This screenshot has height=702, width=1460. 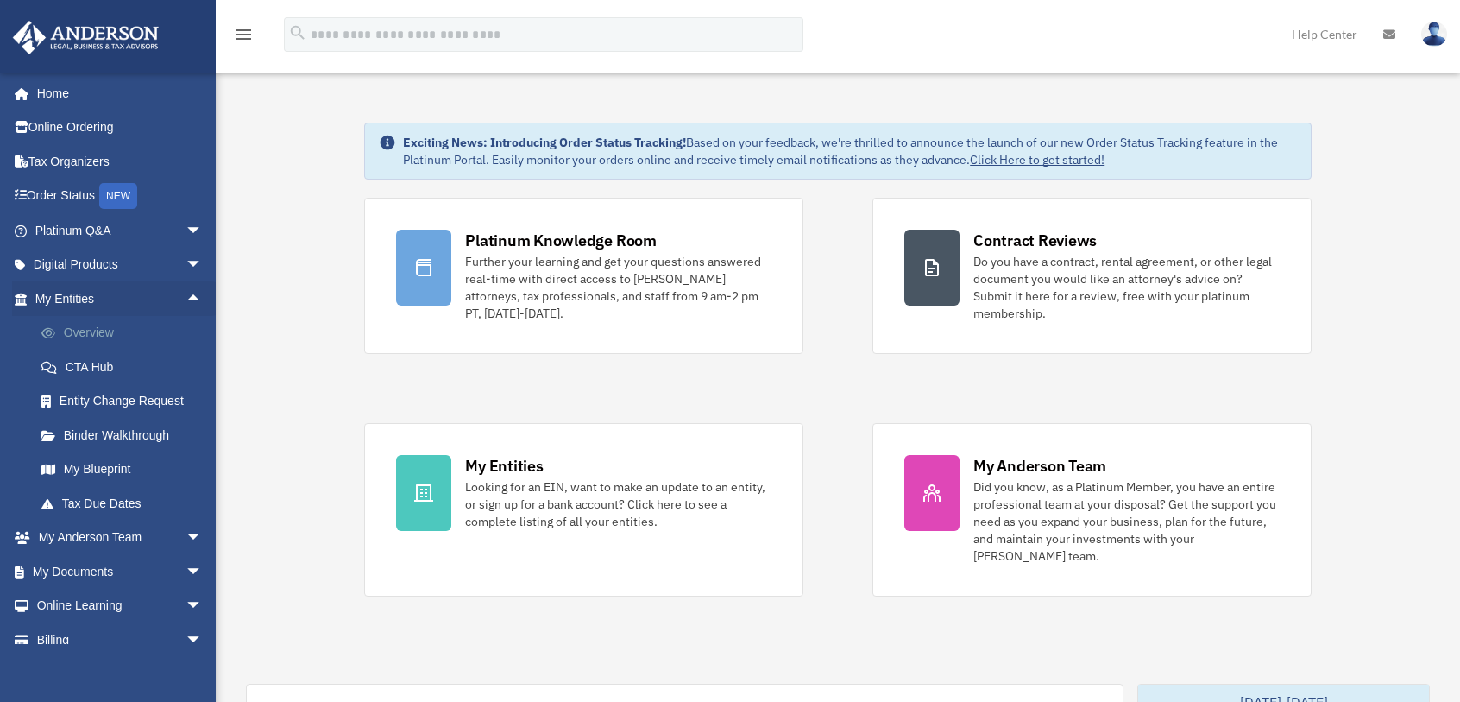 I want to click on a: My Anderson Team Did you know, as a Platinum Member, you have an entire professional team at your..., so click(x=1092, y=509).